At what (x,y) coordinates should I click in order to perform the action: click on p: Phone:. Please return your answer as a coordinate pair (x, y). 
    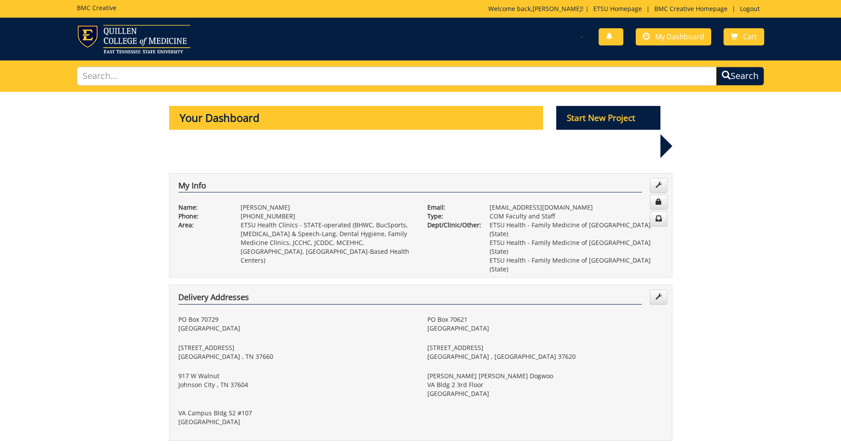
    Looking at the image, I should click on (203, 216).